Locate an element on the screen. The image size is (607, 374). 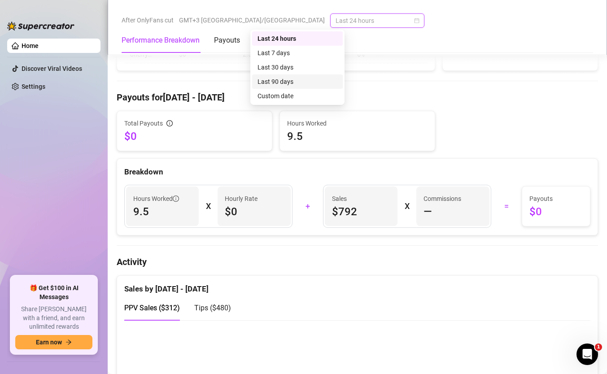
span: arrow-right is located at coordinates (69, 342).